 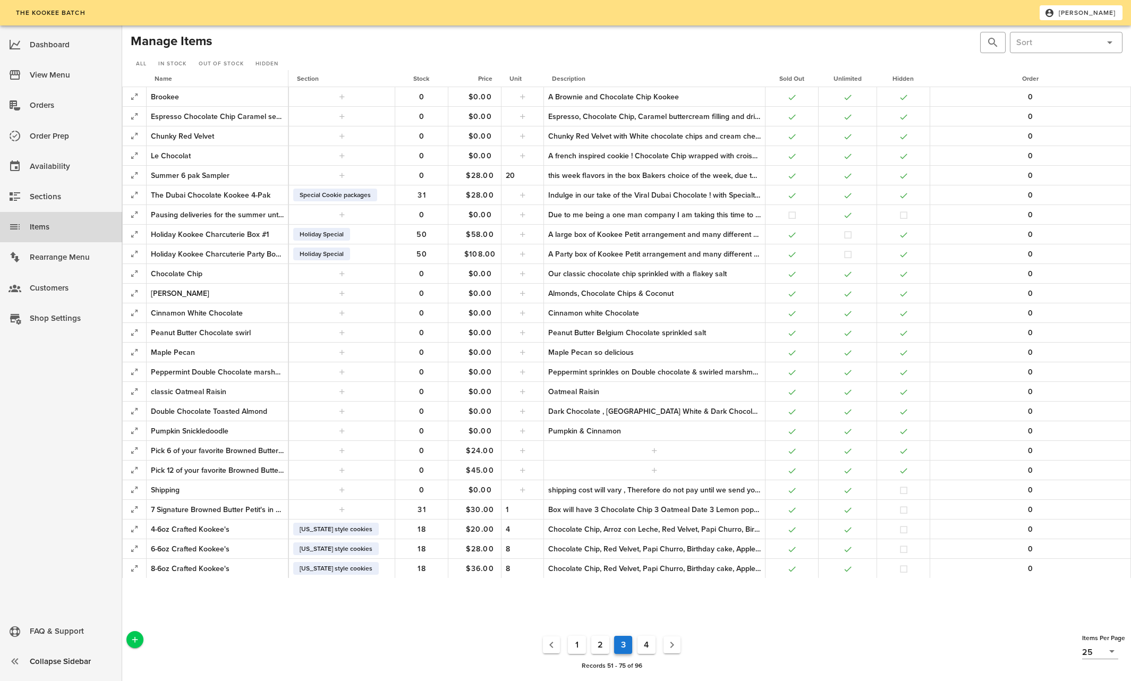 I want to click on span: $20.00, so click(x=480, y=529).